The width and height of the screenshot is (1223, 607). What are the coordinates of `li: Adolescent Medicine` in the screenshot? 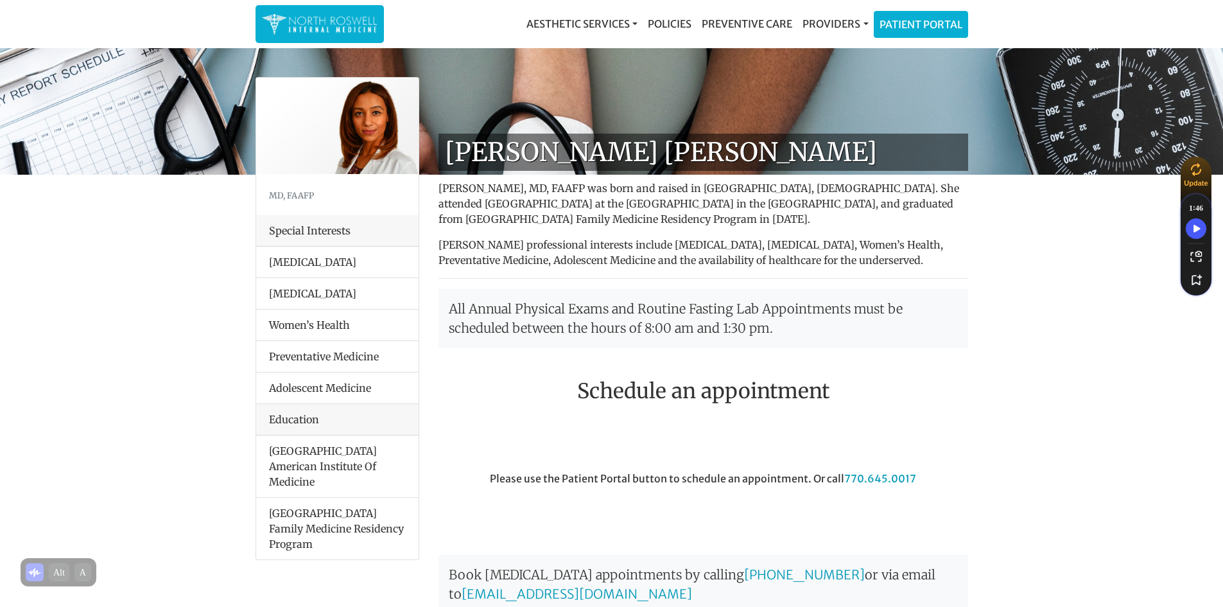 It's located at (337, 388).